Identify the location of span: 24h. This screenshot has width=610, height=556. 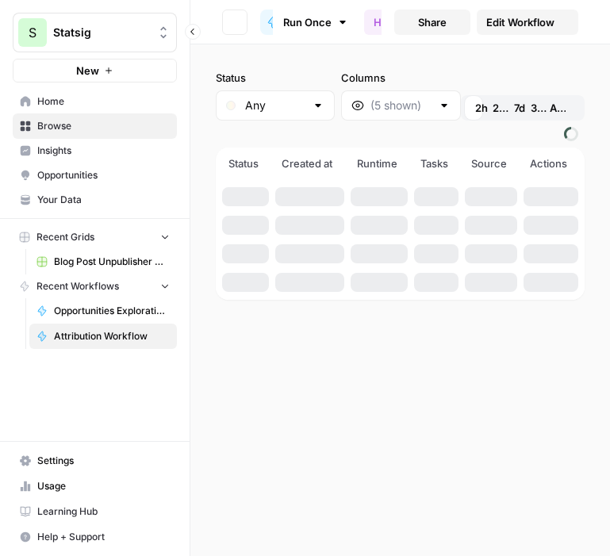
(500, 108).